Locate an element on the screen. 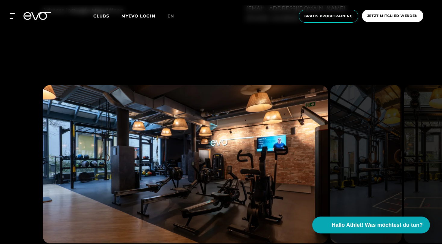 Image resolution: width=442 pixels, height=244 pixels. span: Hallo Athlet! Was möchtest du tun? is located at coordinates (377, 225).